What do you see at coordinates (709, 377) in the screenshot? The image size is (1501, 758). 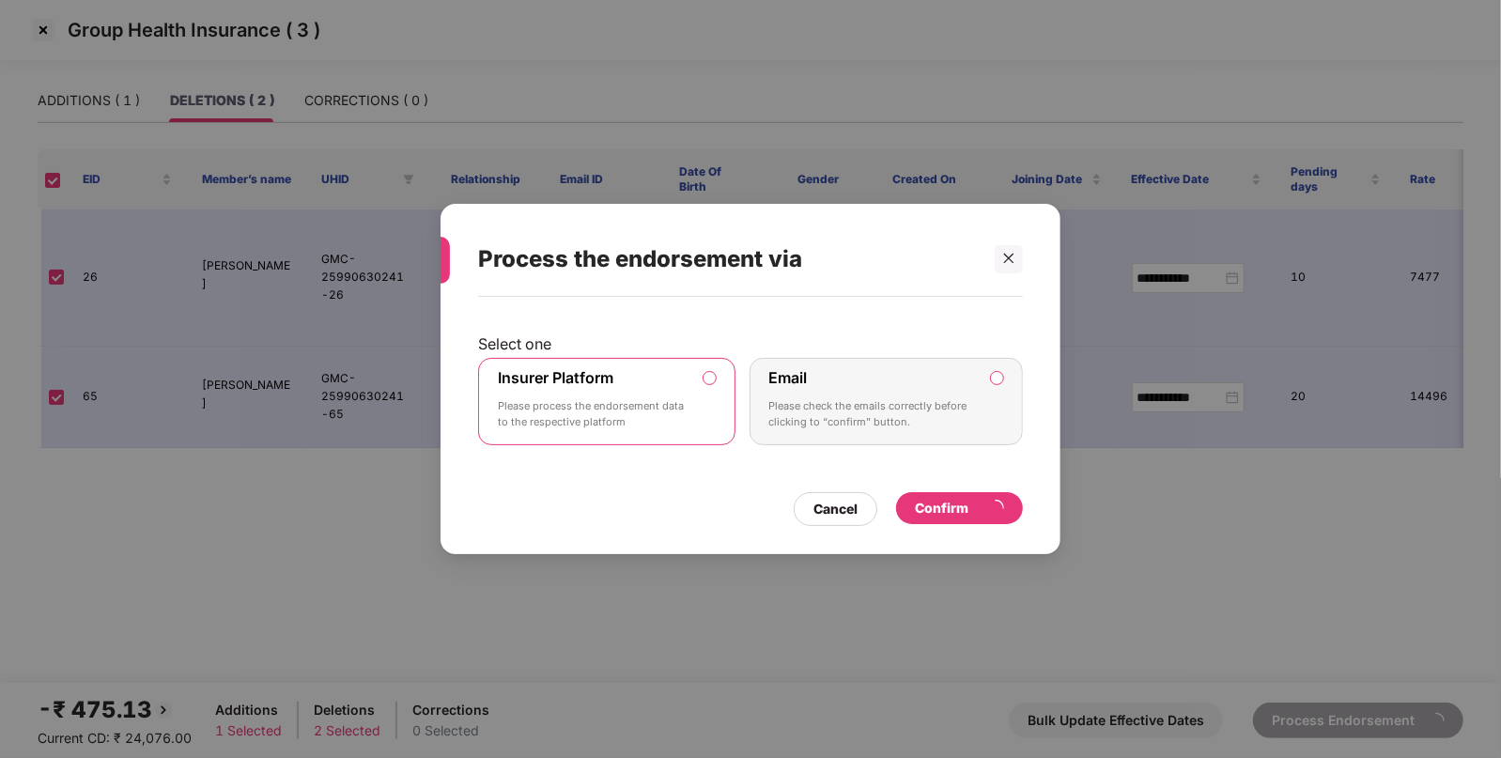 I see `input: Insurer PlatformPlease process the endorsement data to the respective platform` at bounding box center [709, 377].